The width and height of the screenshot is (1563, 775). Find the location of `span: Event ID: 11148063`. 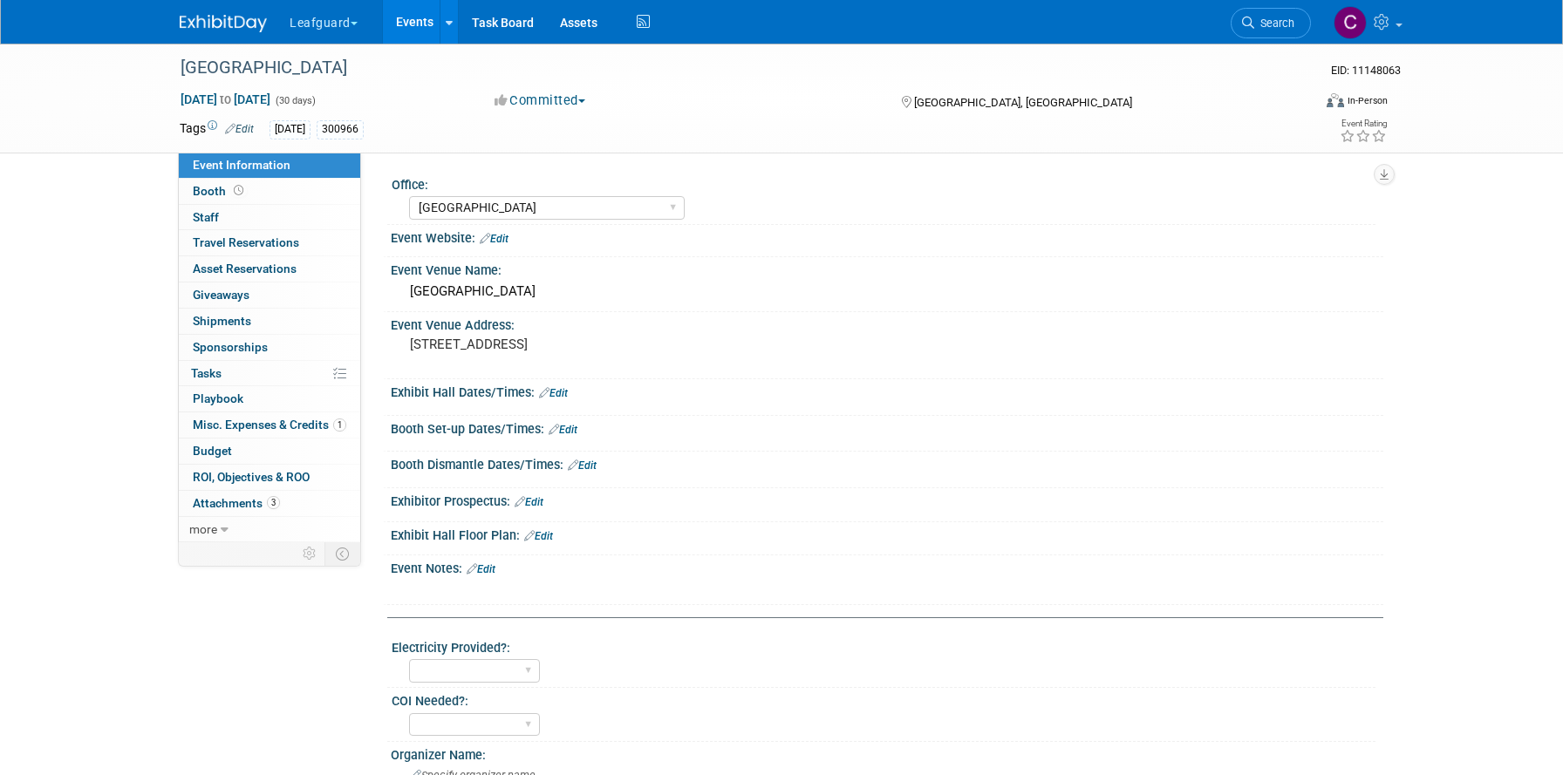

span: Event ID: 11148063 is located at coordinates (1366, 70).